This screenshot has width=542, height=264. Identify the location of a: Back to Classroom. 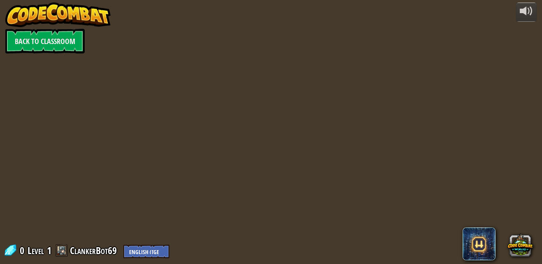
(45, 41).